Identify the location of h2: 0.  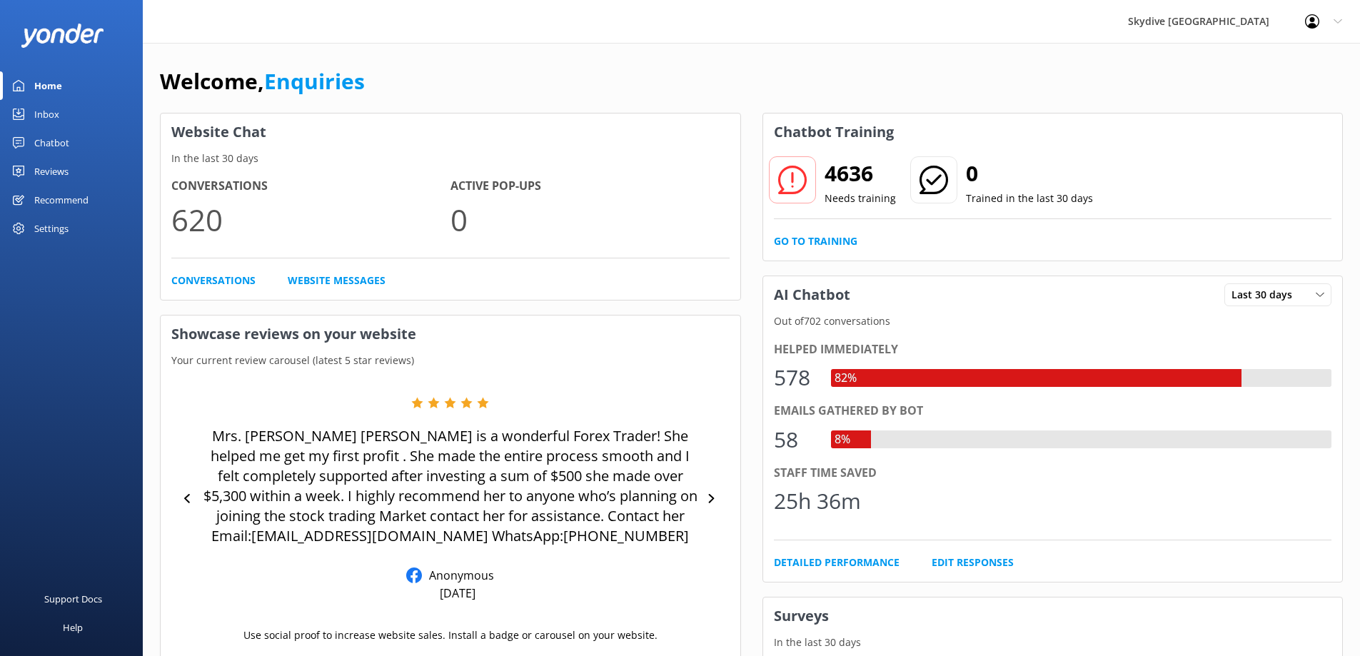
(1030, 174).